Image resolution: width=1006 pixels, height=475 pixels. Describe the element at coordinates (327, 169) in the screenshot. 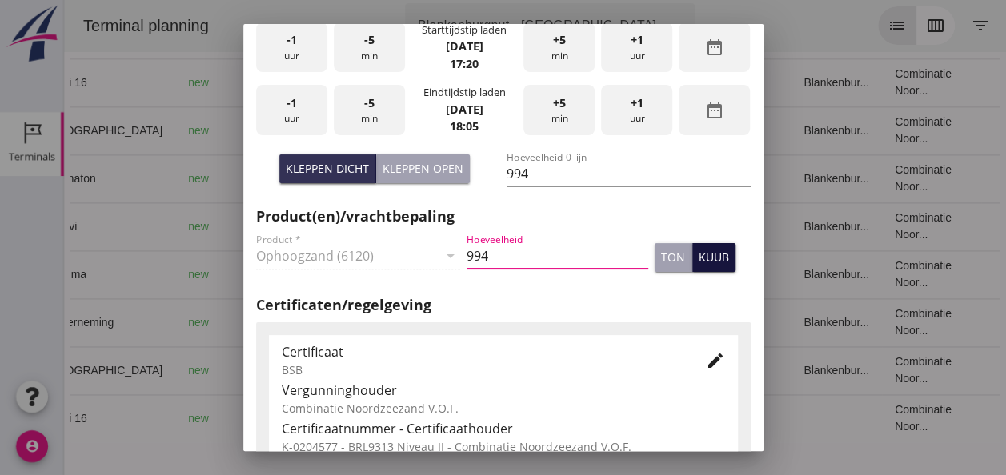

I see `button: Kleppen dicht` at that location.